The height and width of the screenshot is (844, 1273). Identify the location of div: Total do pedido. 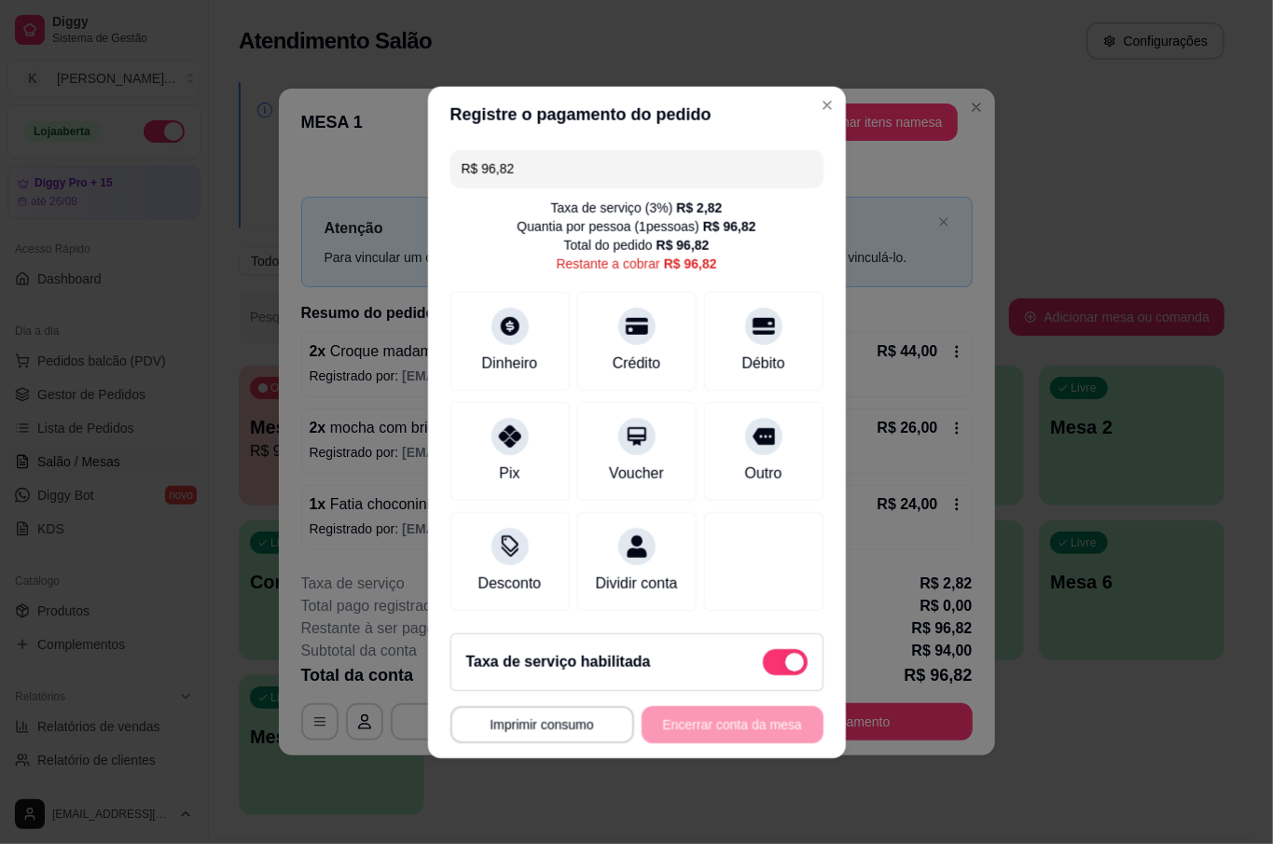
(637, 244).